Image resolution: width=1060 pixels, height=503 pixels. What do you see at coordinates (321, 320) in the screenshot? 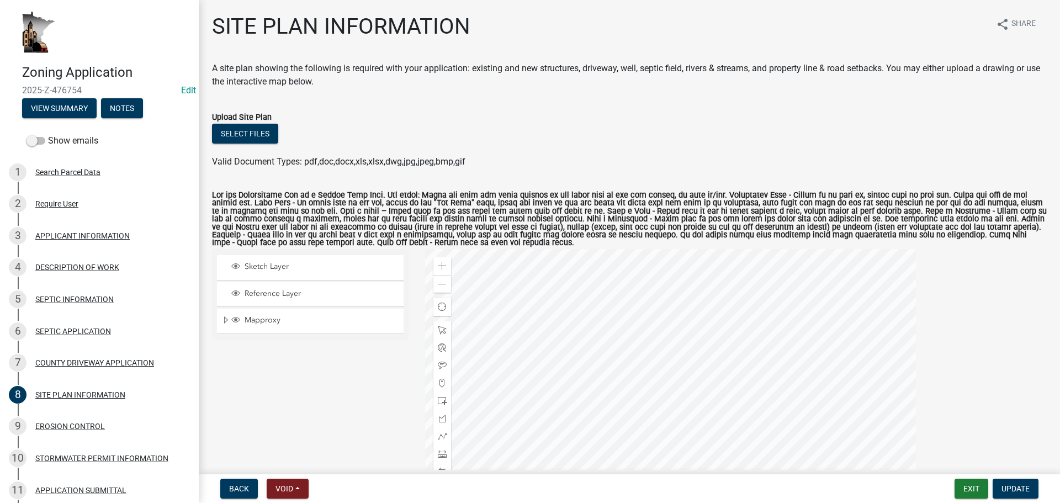
I see `span: Mapproxy` at bounding box center [321, 320].